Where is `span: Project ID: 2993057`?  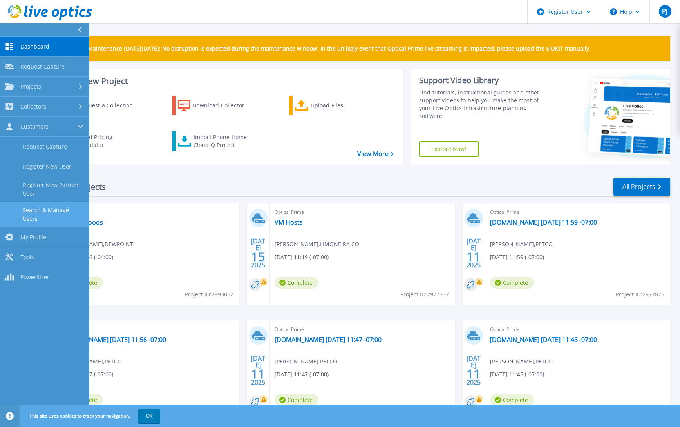 span: Project ID: 2993057 is located at coordinates (209, 294).